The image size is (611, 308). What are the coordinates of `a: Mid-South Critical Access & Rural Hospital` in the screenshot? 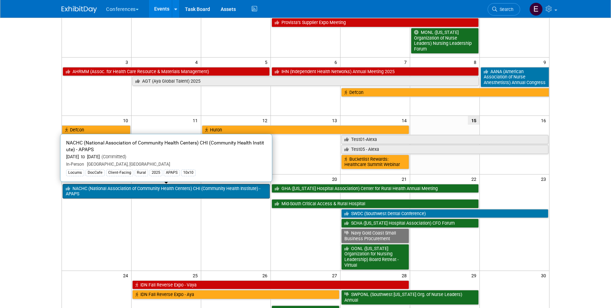 It's located at (375, 204).